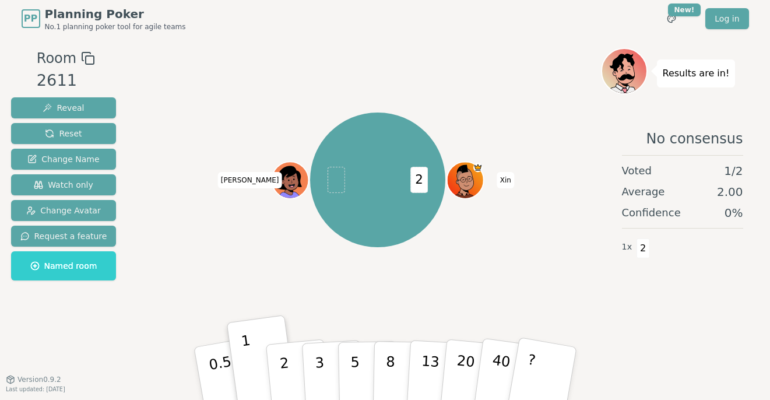 This screenshot has height=400, width=770. Describe the element at coordinates (671, 19) in the screenshot. I see `button: New!` at that location.